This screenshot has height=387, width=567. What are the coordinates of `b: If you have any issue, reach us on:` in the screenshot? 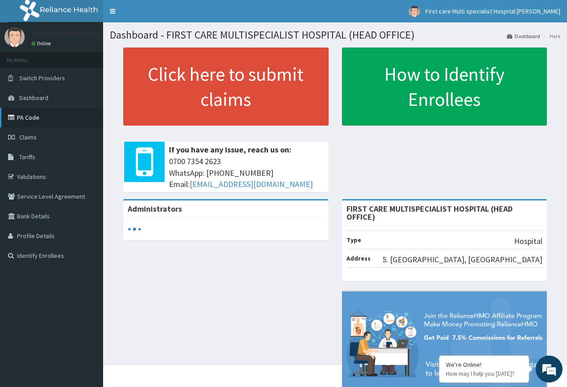 It's located at (230, 149).